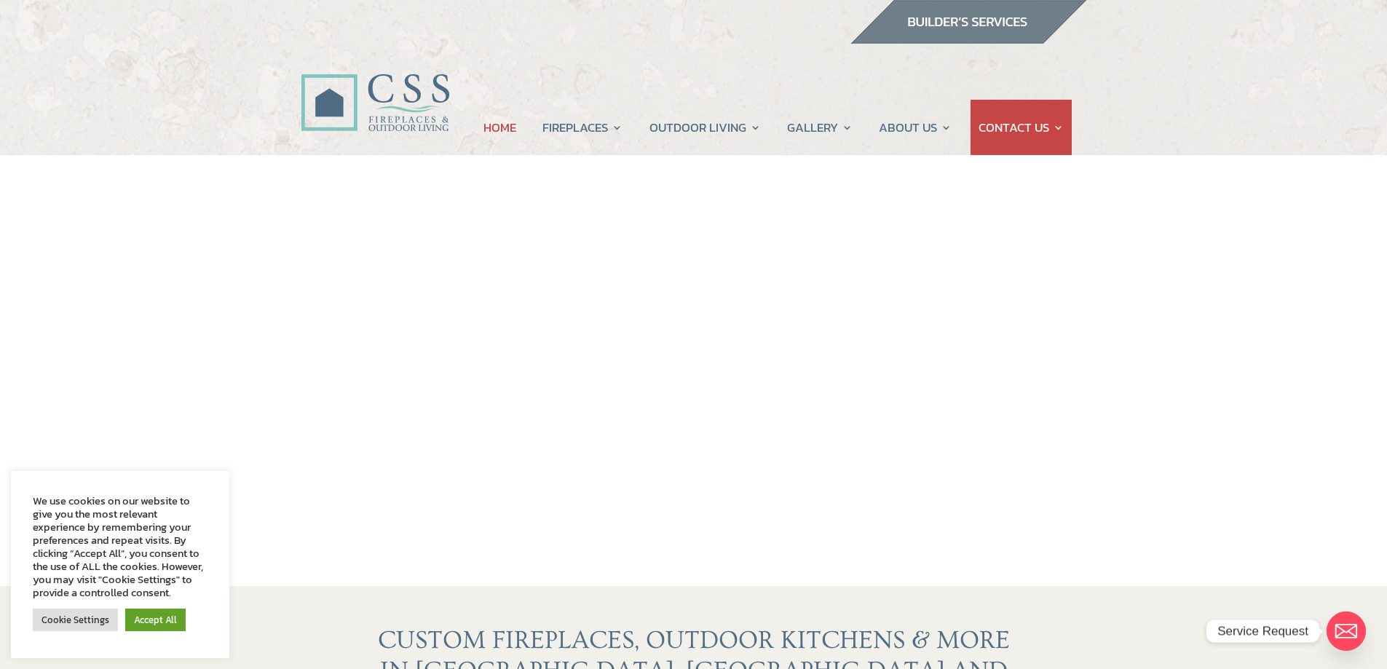 Image resolution: width=1387 pixels, height=669 pixels. I want to click on a: builder services construction supply, so click(969, 39).